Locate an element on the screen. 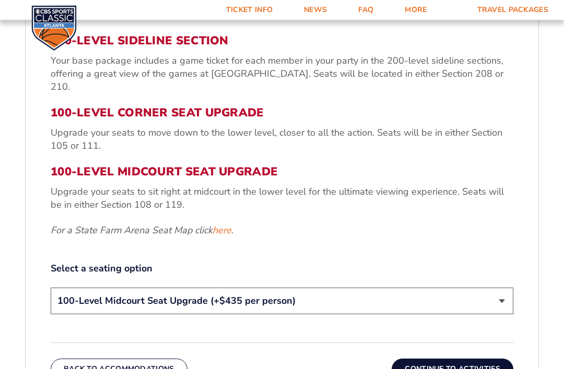 This screenshot has width=564, height=369. img: CBS Sports Classic is located at coordinates (54, 28).